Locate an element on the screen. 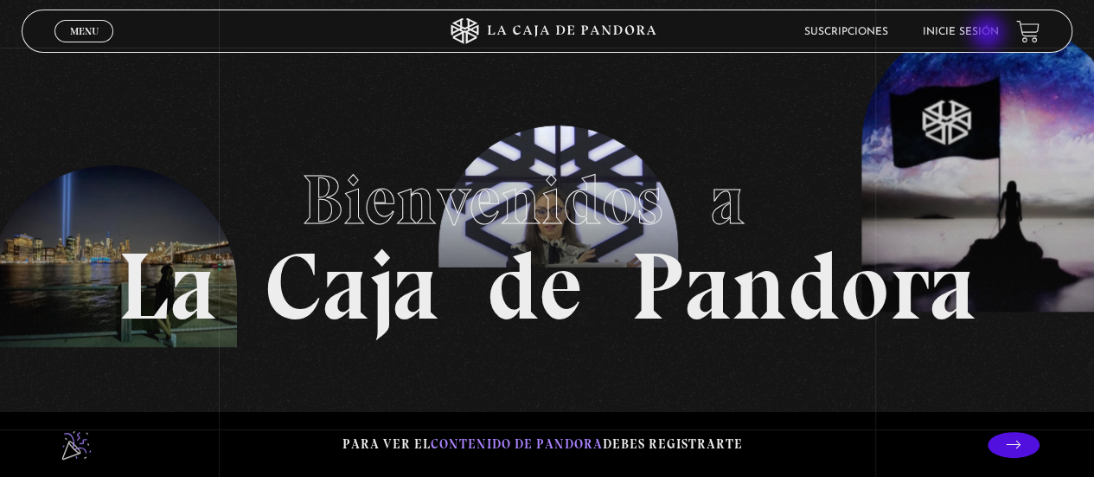 The height and width of the screenshot is (477, 1094). p: Para ver el debes registrarte is located at coordinates (542, 444).